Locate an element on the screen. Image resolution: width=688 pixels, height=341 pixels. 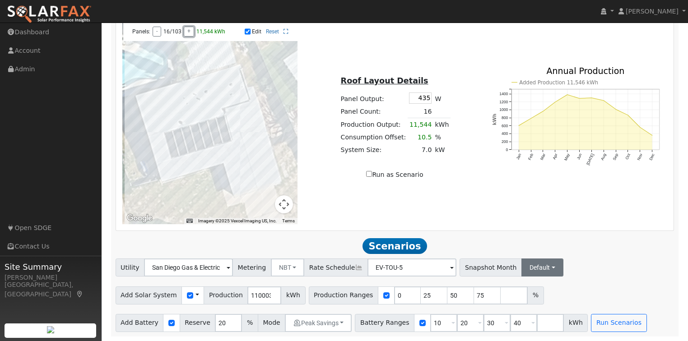
text: 200 is located at coordinates (505, 142).